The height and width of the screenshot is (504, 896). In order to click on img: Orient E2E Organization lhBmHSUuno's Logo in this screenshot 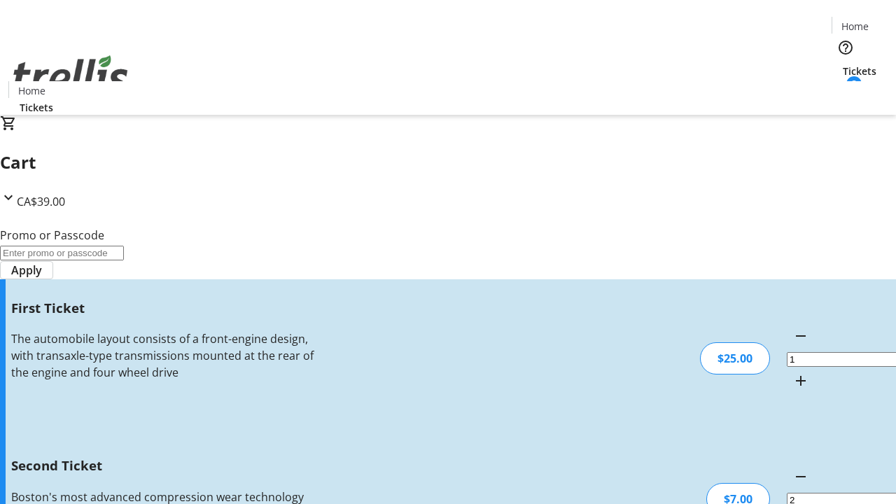, I will do `click(71, 75)`.